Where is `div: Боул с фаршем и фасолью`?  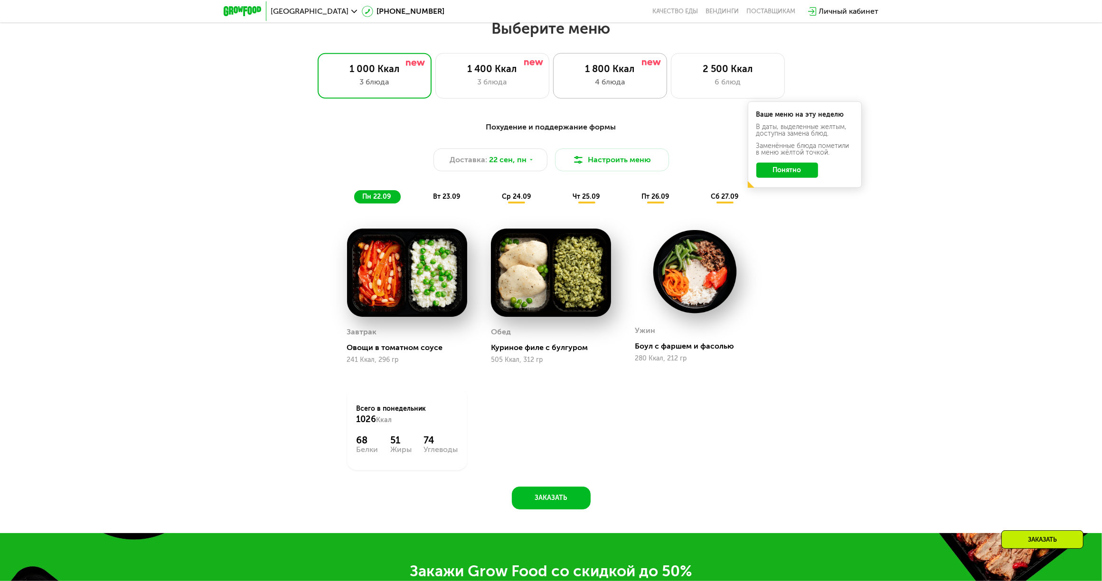
div: Боул с фаршем и фасолью is located at coordinates (698, 347).